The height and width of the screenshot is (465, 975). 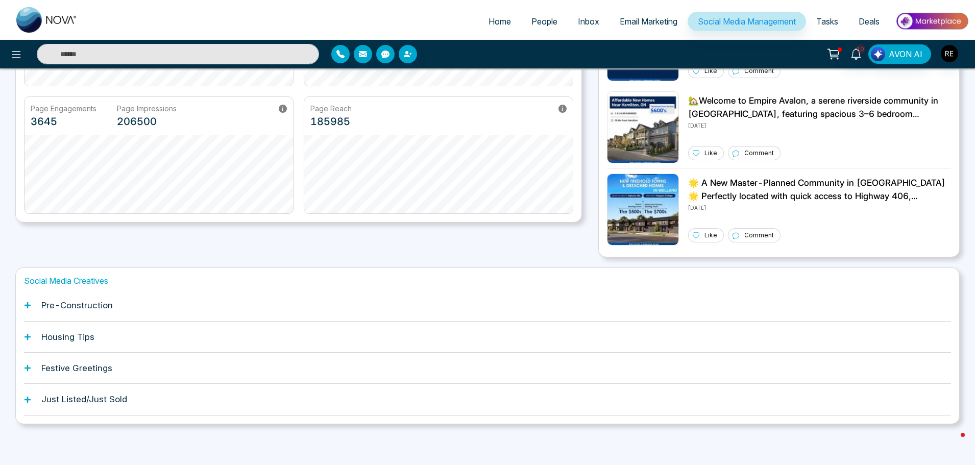 I want to click on img: Market-place.gif, so click(x=931, y=21).